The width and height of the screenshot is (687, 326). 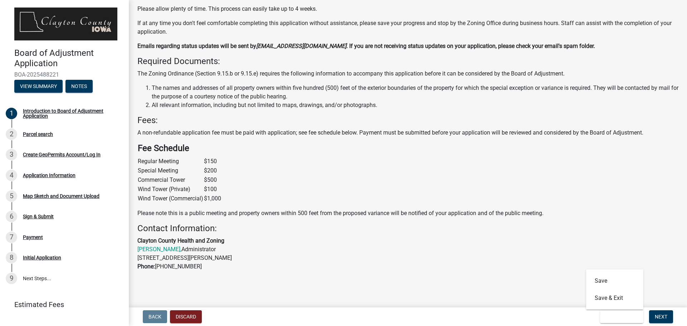 What do you see at coordinates (212, 199) in the screenshot?
I see `td: $1,000` at bounding box center [212, 199].